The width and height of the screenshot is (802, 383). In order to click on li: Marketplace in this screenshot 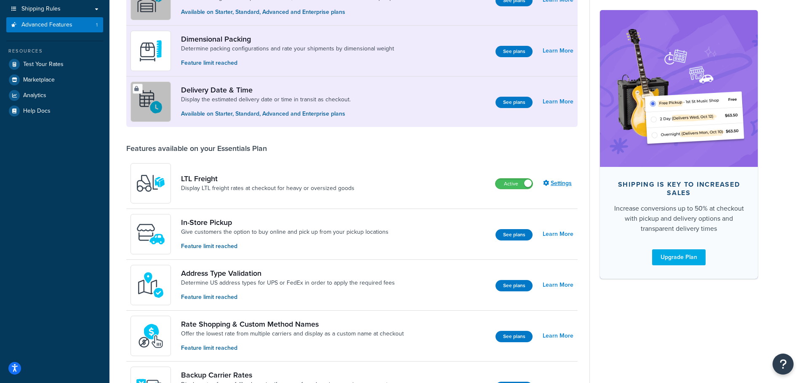, I will do `click(55, 80)`.